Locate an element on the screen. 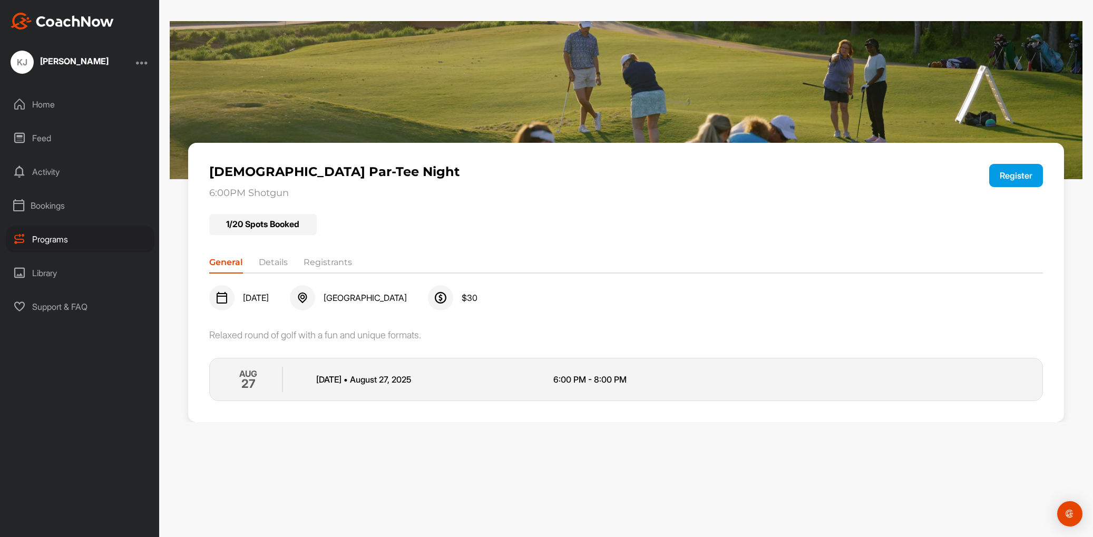 Image resolution: width=1093 pixels, height=537 pixels. li: General is located at coordinates (226, 265).